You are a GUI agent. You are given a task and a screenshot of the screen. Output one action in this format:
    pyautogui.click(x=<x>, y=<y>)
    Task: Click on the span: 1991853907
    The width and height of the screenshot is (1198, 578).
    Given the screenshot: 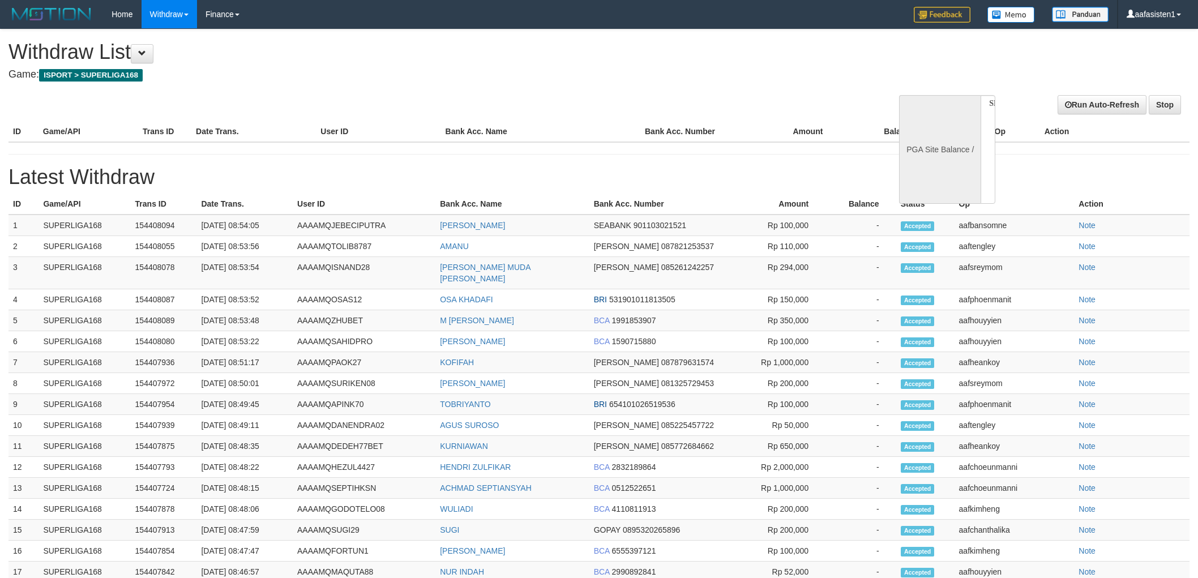 What is the action you would take?
    pyautogui.click(x=634, y=321)
    